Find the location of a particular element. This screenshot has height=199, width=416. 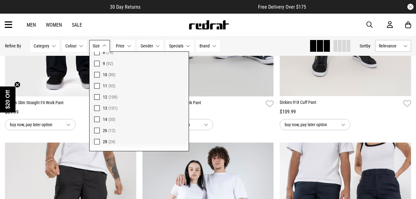

button: Close teaser is located at coordinates (17, 85).